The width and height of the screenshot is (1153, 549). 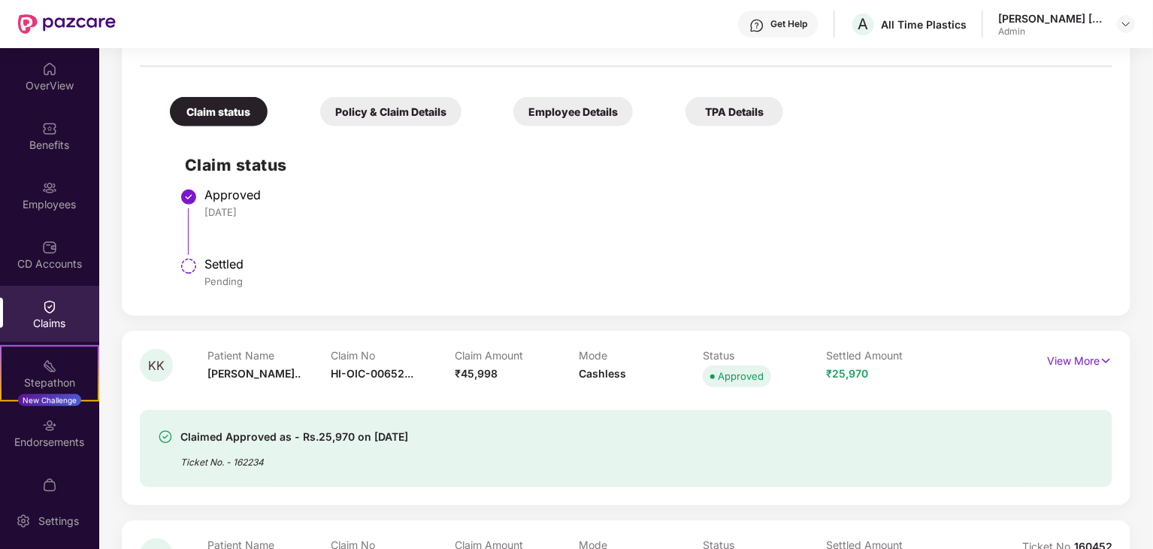 What do you see at coordinates (888, 355) in the screenshot?
I see `p: Settled Amount` at bounding box center [888, 355].